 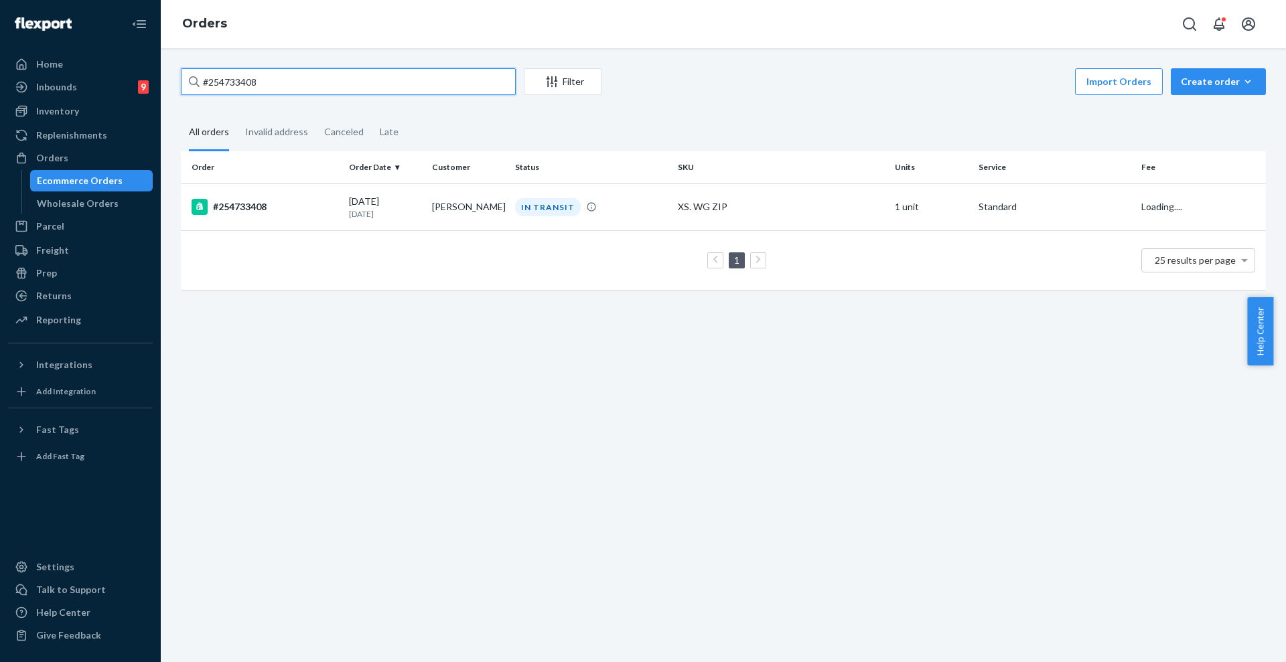 I want to click on a: Wholesale Orders, so click(x=92, y=204).